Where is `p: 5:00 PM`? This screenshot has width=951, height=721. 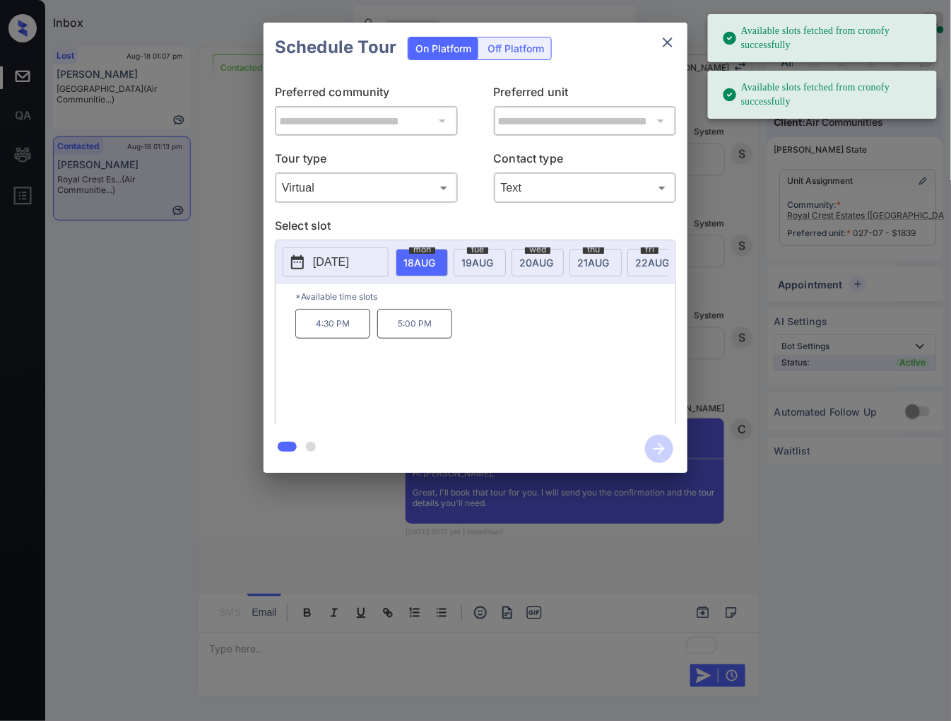
p: 5:00 PM is located at coordinates (415, 324).